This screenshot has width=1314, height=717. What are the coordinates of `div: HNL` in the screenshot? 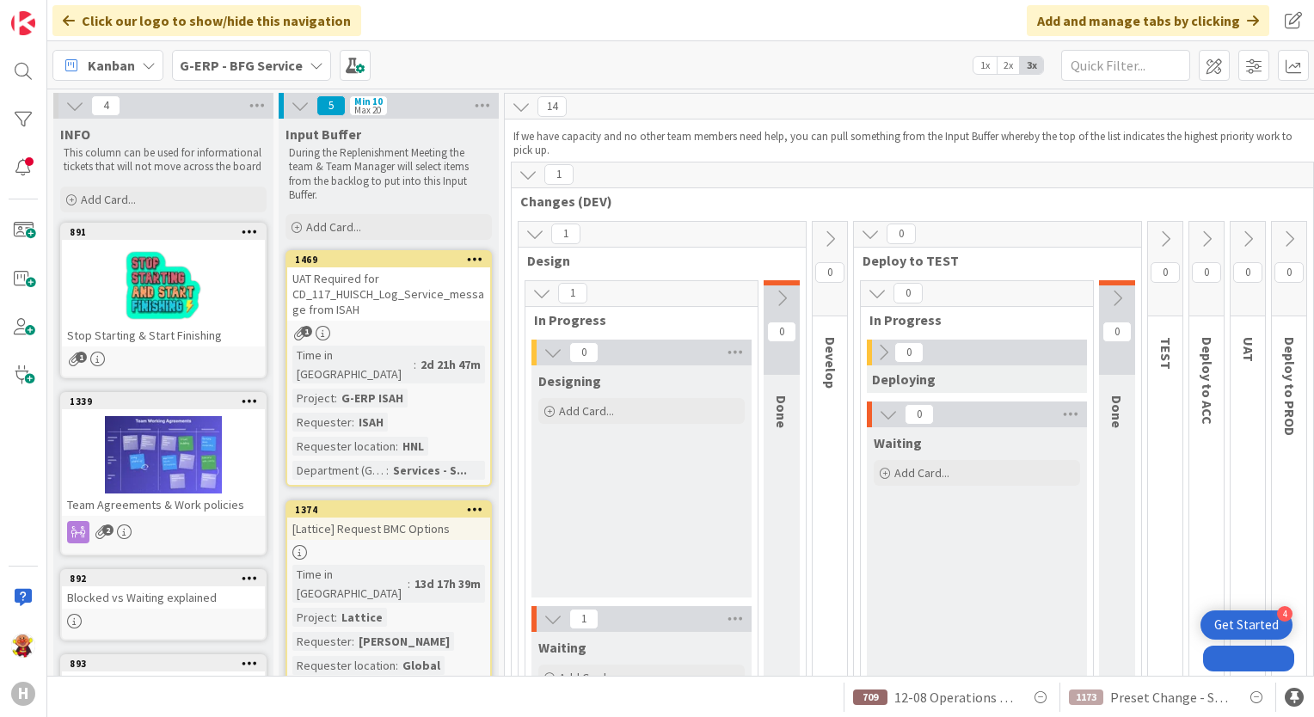 It's located at (413, 446).